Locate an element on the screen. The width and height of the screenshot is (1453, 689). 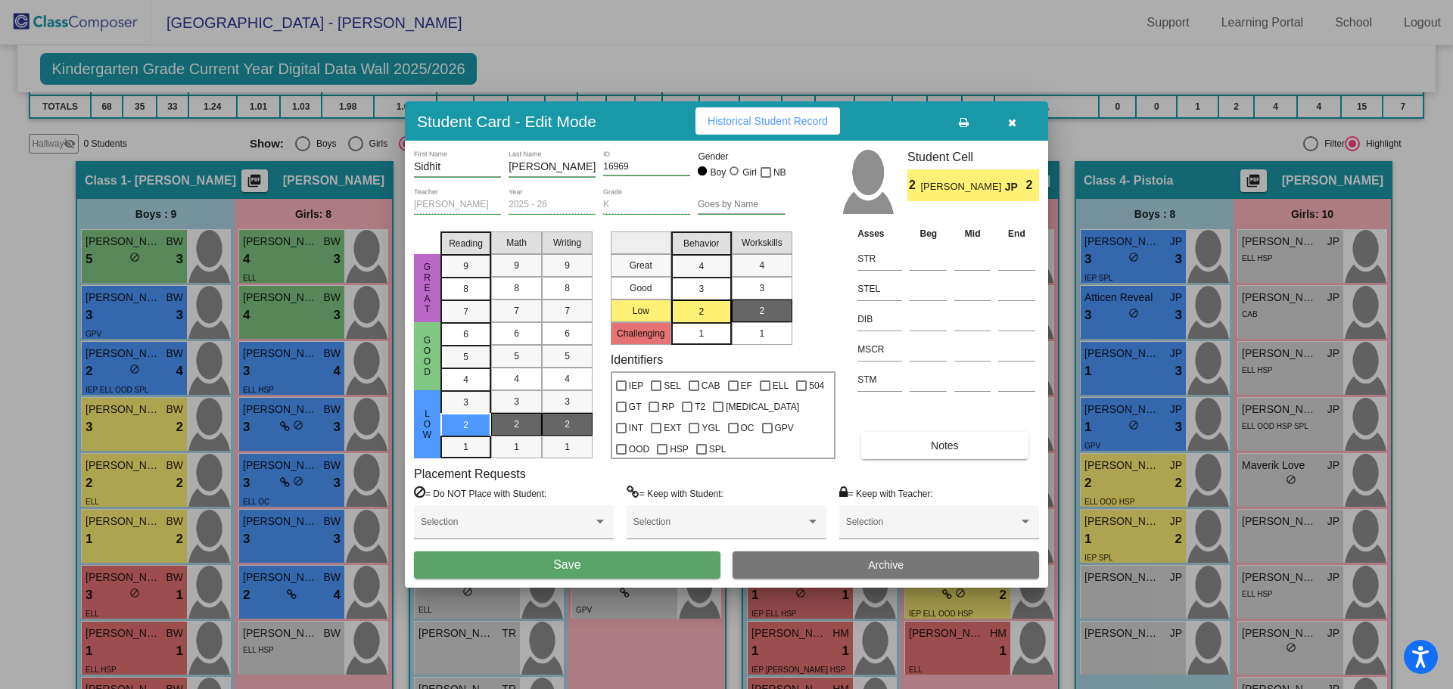
span: Math is located at coordinates (516, 243).